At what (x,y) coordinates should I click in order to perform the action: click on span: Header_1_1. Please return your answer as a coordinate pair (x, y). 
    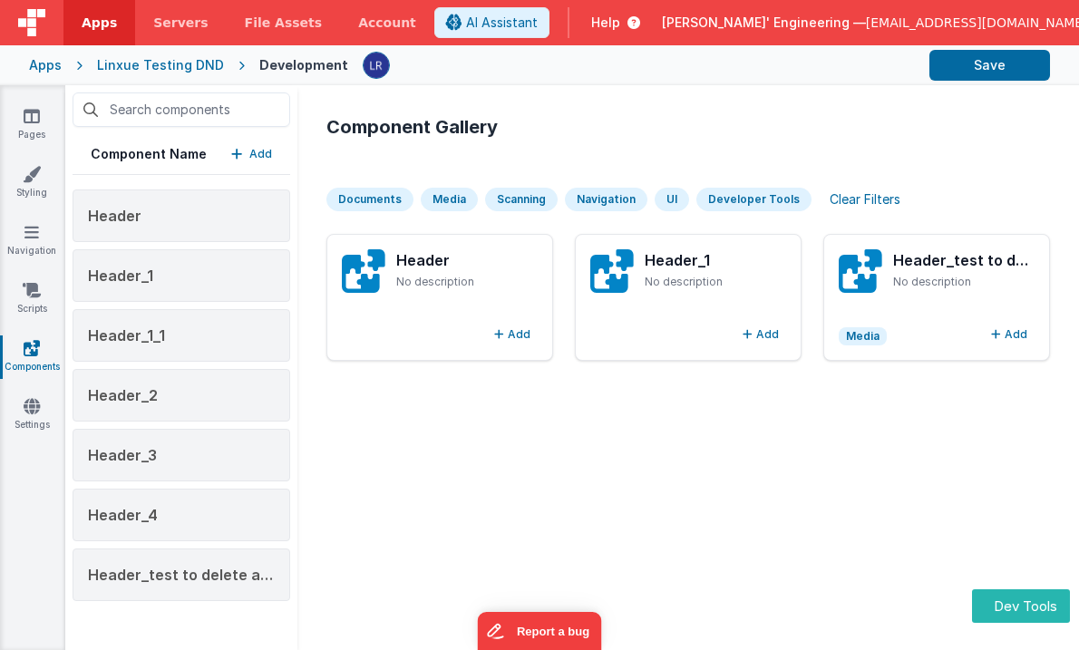
    Looking at the image, I should click on (126, 335).